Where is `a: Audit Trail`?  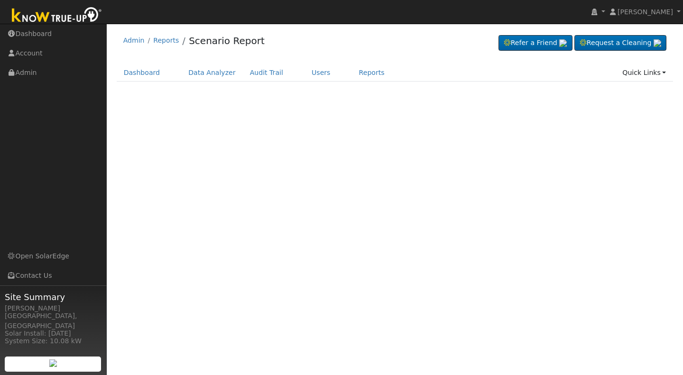 a: Audit Trail is located at coordinates (266, 73).